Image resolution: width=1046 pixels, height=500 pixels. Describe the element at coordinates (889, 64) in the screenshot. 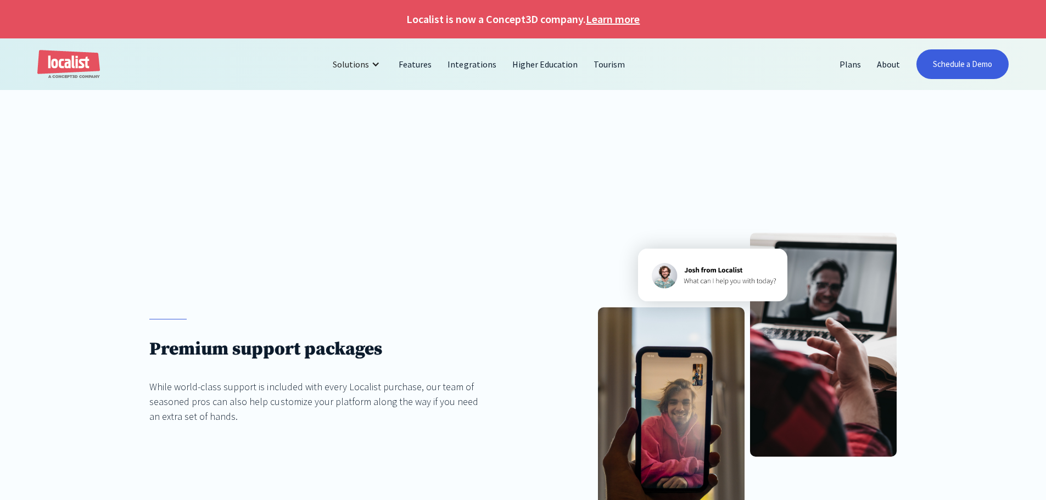

I see `a: About` at that location.